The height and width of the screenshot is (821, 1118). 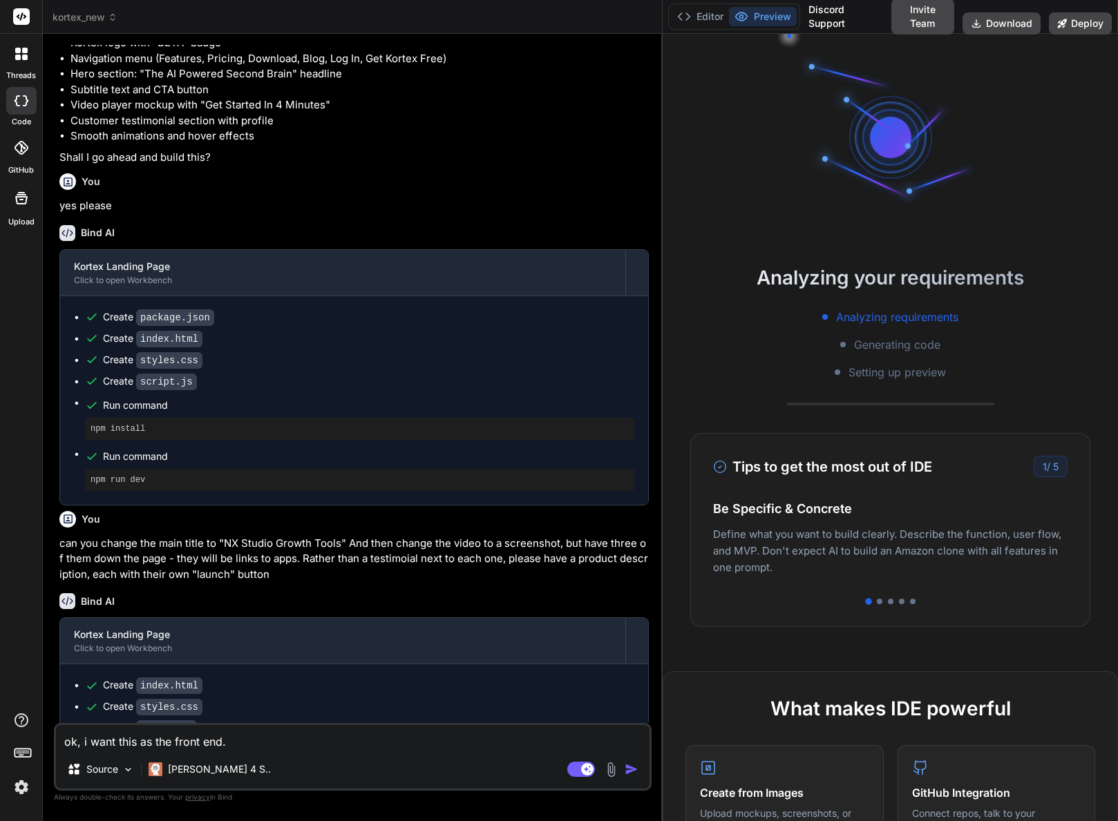 What do you see at coordinates (85, 17) in the screenshot?
I see `span: kortex_new` at bounding box center [85, 17].